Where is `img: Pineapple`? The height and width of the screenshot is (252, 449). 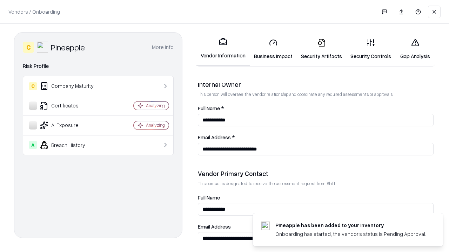
img: Pineapple is located at coordinates (42, 47).